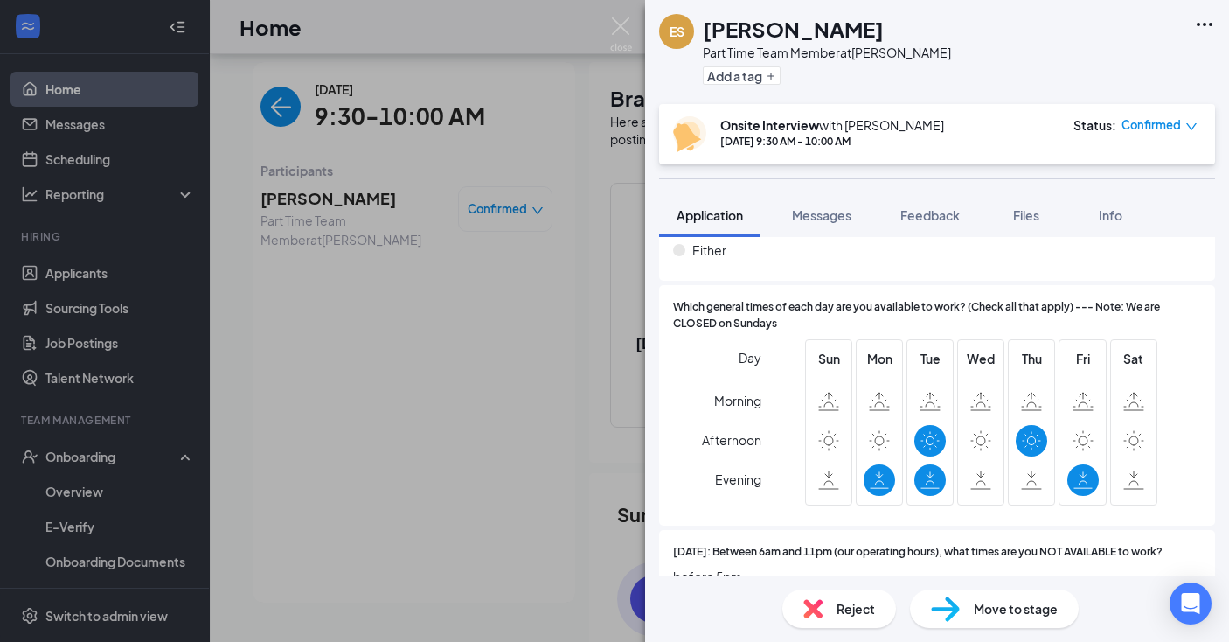 The image size is (1229, 642). Describe the element at coordinates (1026, 215) in the screenshot. I see `span: Files` at that location.